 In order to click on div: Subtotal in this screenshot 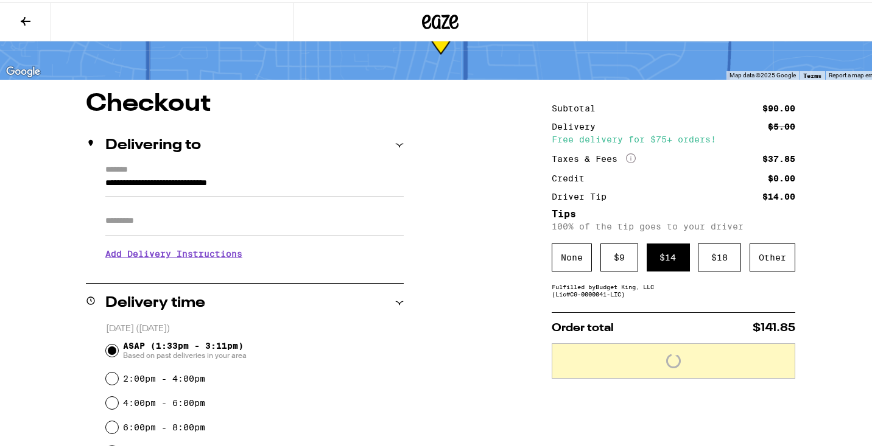, I will do `click(578, 106)`.